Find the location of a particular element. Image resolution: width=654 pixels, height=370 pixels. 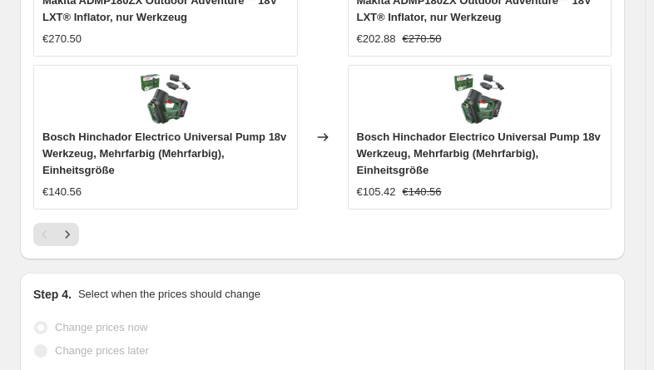

button: Next is located at coordinates (67, 235).